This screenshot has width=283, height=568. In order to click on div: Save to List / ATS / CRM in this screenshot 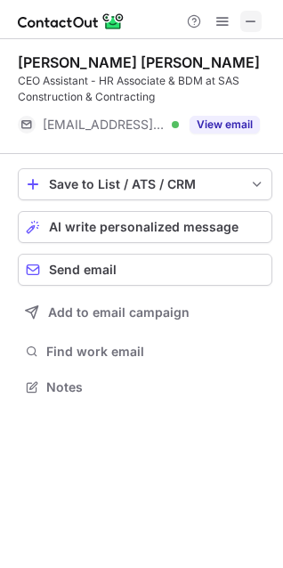, I will do `click(145, 184)`.